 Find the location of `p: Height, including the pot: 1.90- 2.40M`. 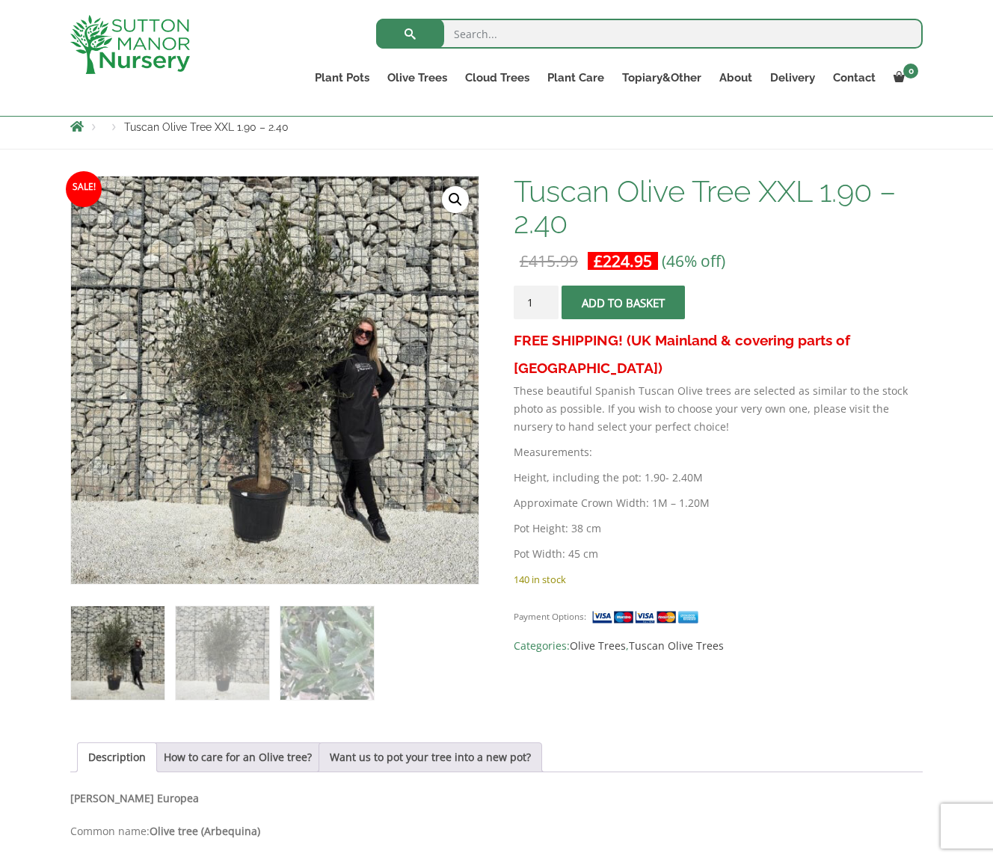

p: Height, including the pot: 1.90- 2.40M is located at coordinates (718, 478).